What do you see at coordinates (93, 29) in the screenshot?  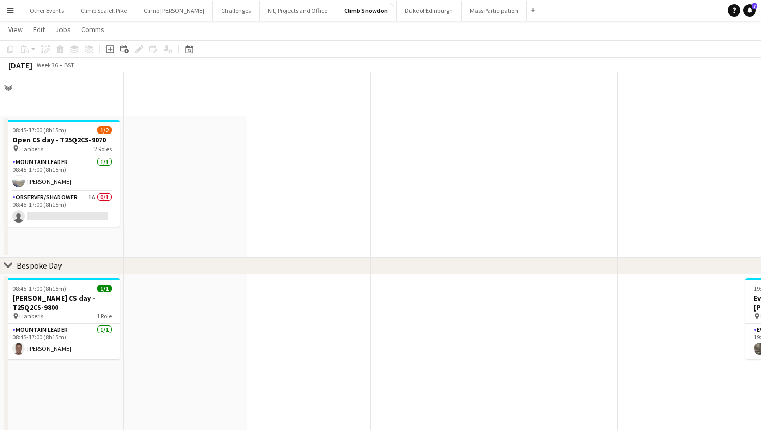 I see `span: Comms` at bounding box center [93, 29].